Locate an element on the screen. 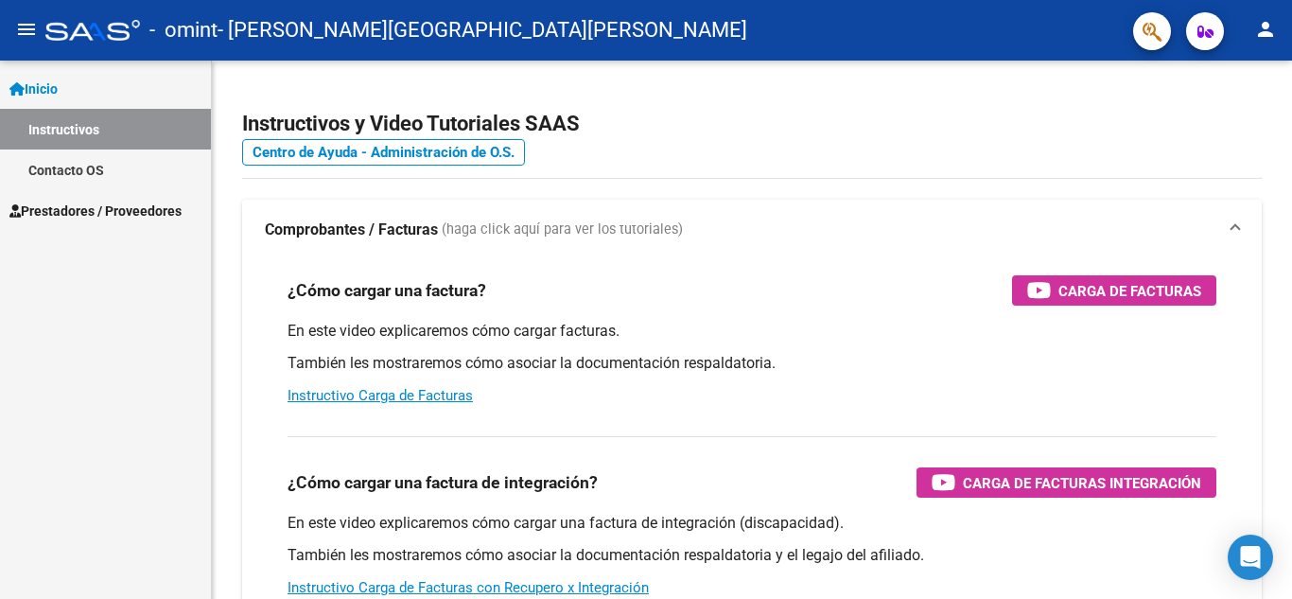  div: Open Intercom Messenger is located at coordinates (1250, 557).